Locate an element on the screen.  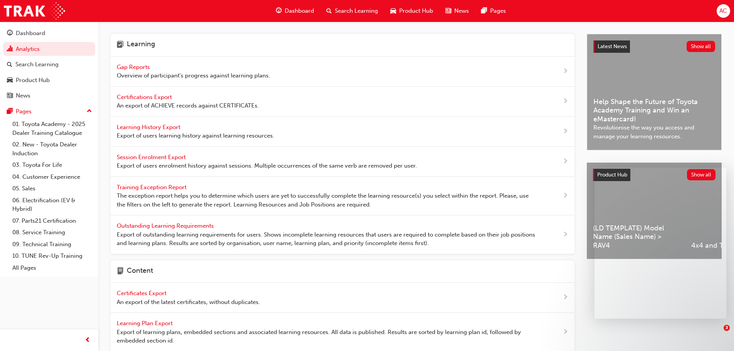
a: Learning History Export Export of users learning history against learning resources.next-icon is located at coordinates (342, 132).